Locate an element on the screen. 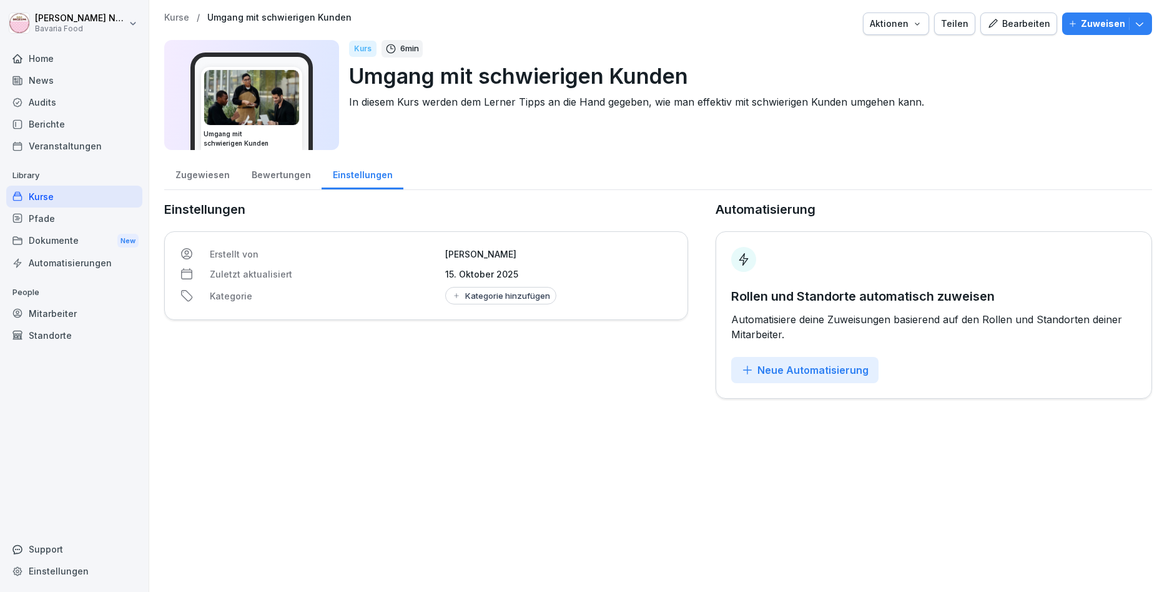 Image resolution: width=1167 pixels, height=592 pixels. a: Zugewiesen is located at coordinates (202, 173).